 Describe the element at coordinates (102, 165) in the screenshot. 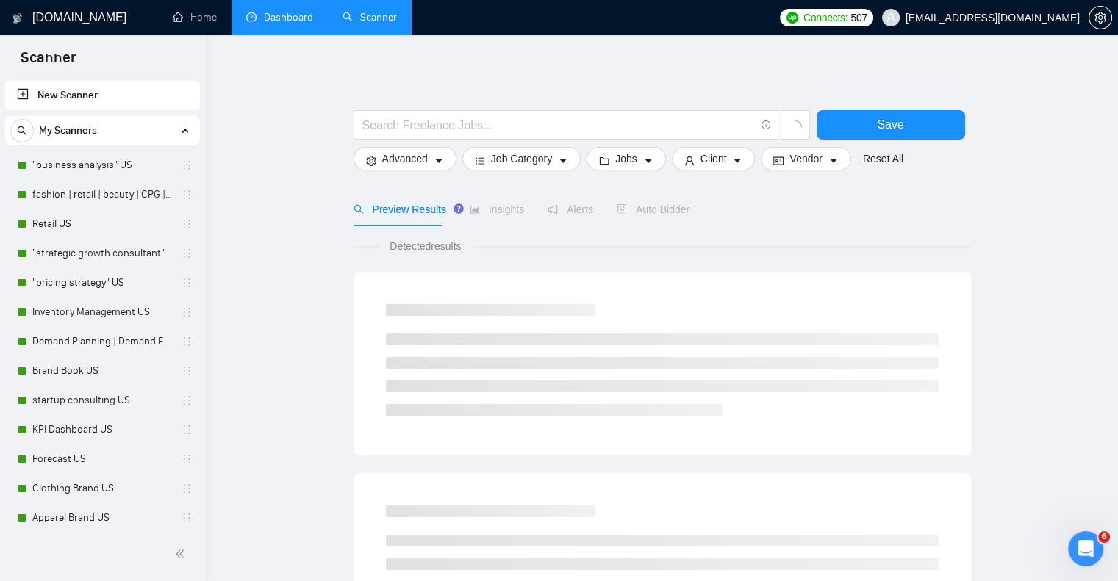

I see `a: "business analysis" US` at that location.